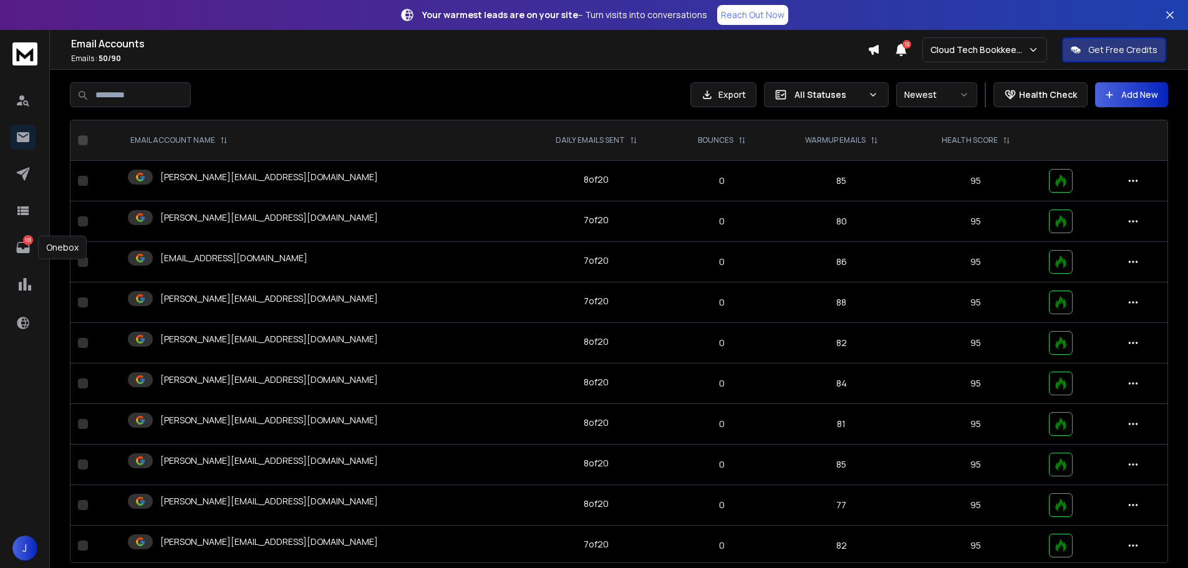  I want to click on td: 77, so click(841, 505).